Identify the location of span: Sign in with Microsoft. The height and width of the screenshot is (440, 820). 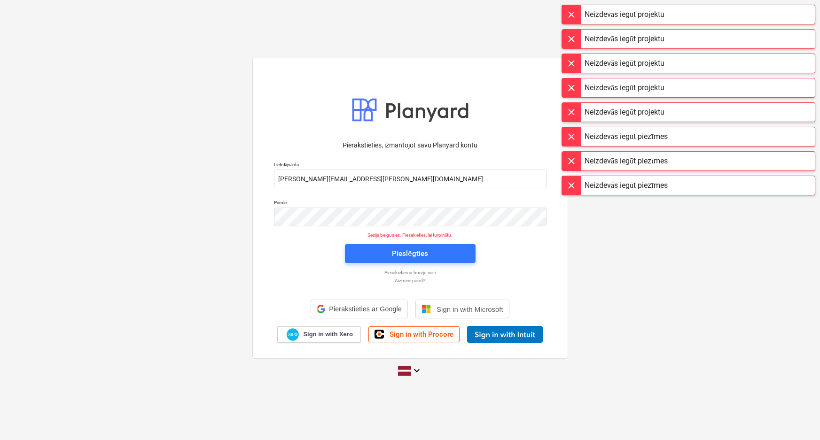
(470, 309).